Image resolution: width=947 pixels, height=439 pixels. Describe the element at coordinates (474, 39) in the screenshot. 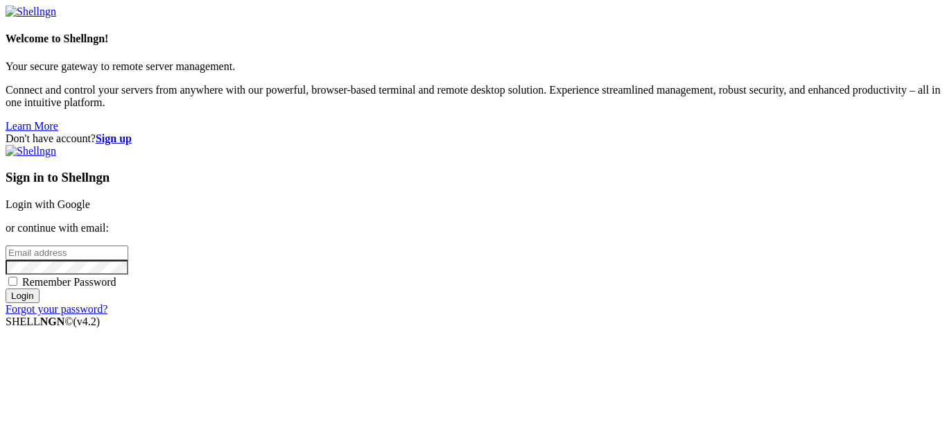

I see `h4: Welcome to Shellngn!` at that location.